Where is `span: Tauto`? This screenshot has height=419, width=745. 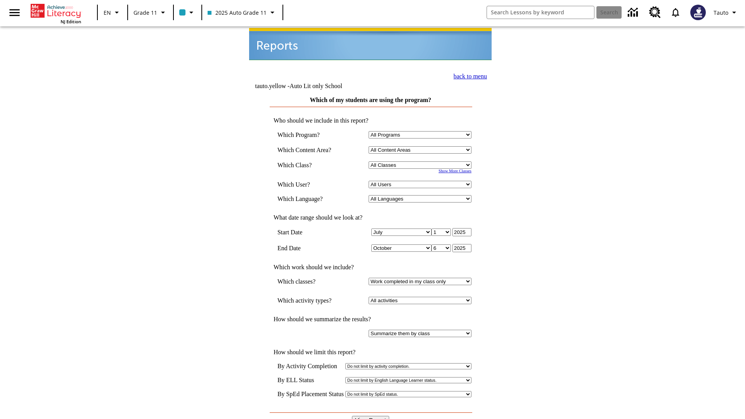 span: Tauto is located at coordinates (721, 12).